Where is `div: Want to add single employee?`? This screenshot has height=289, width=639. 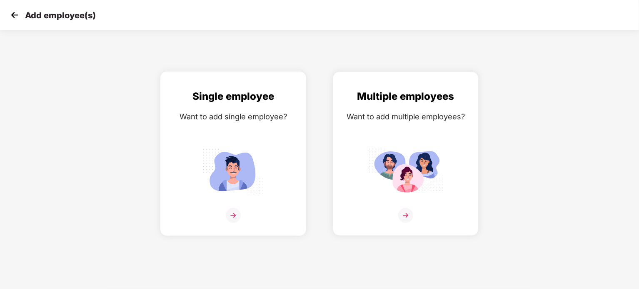
div: Want to add single employee? is located at coordinates (233, 117).